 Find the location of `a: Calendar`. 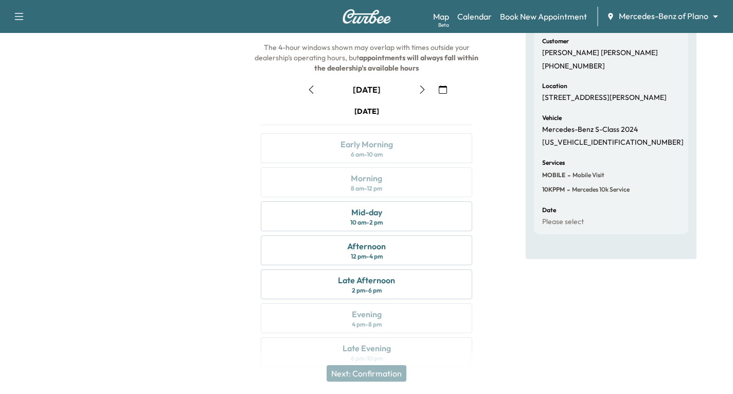

a: Calendar is located at coordinates (475, 16).